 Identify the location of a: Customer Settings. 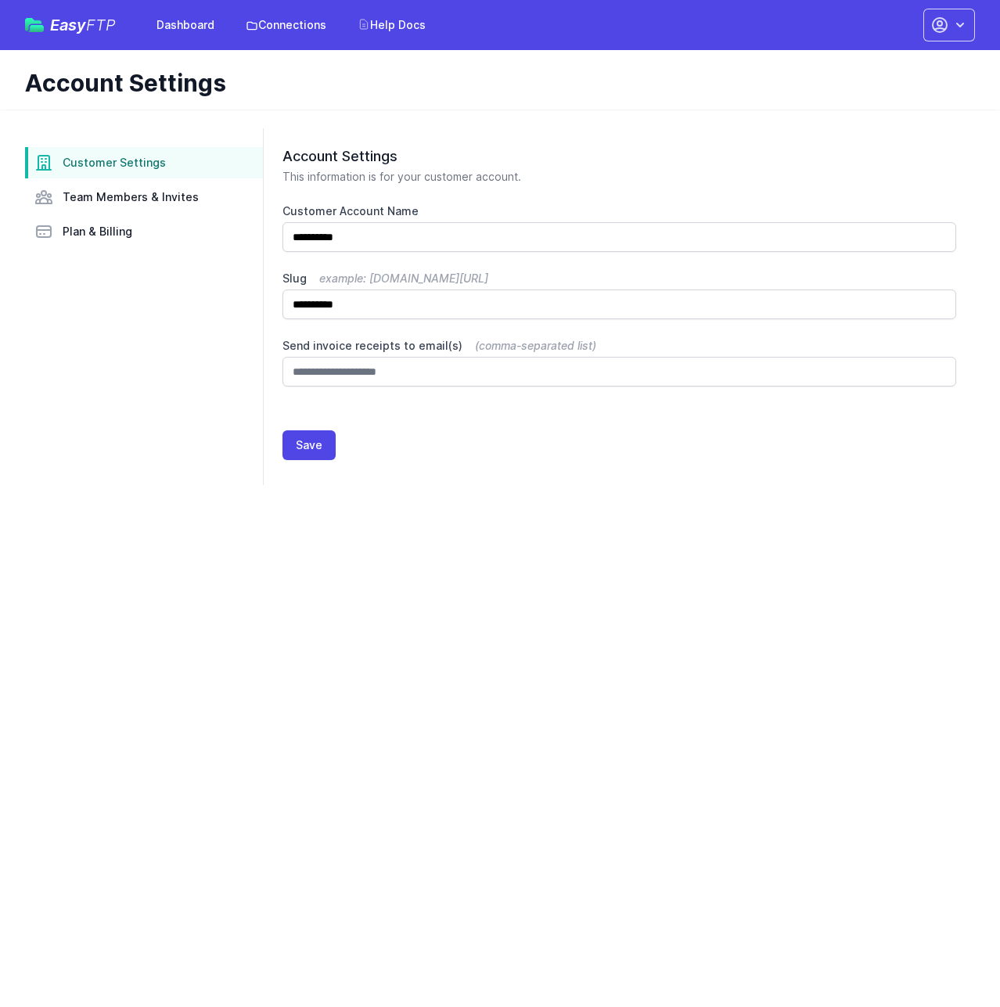
(144, 163).